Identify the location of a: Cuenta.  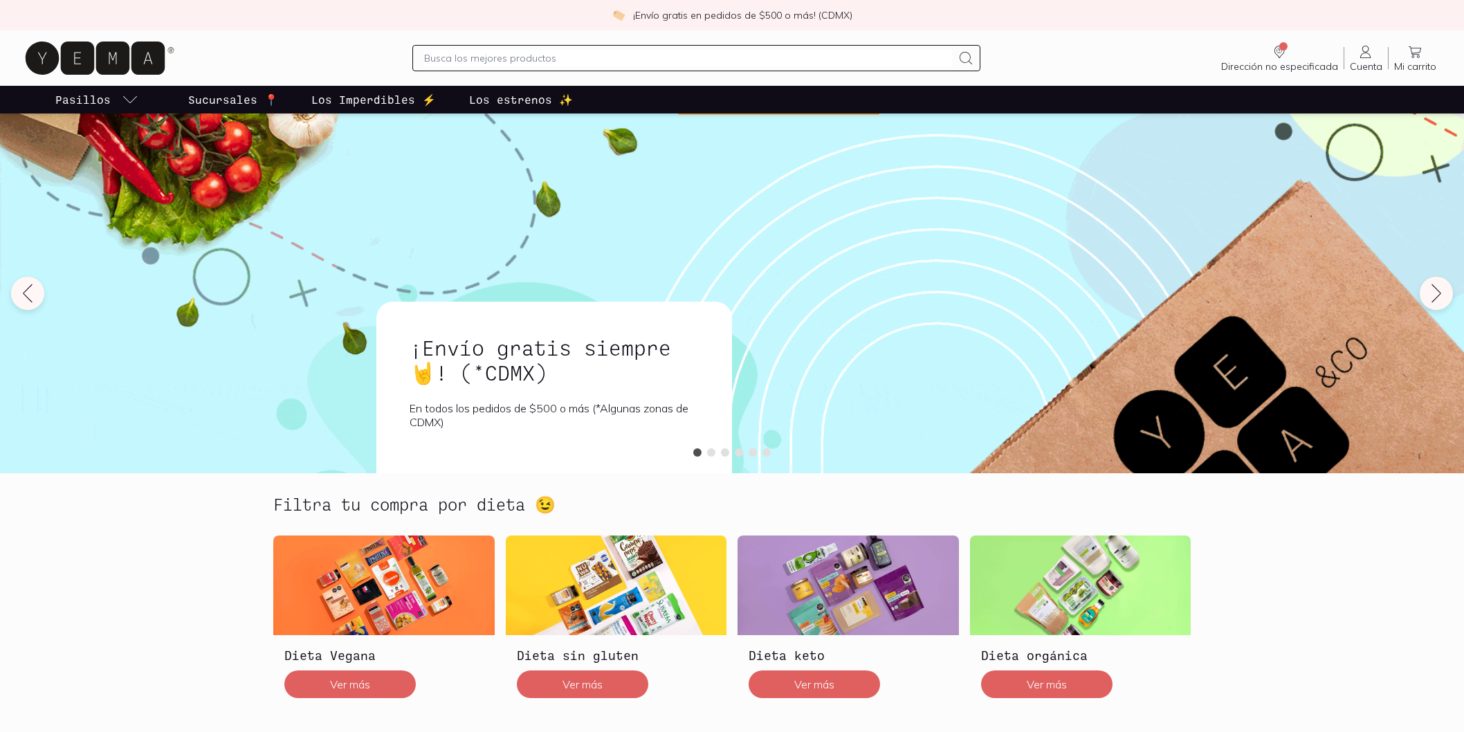
(1366, 58).